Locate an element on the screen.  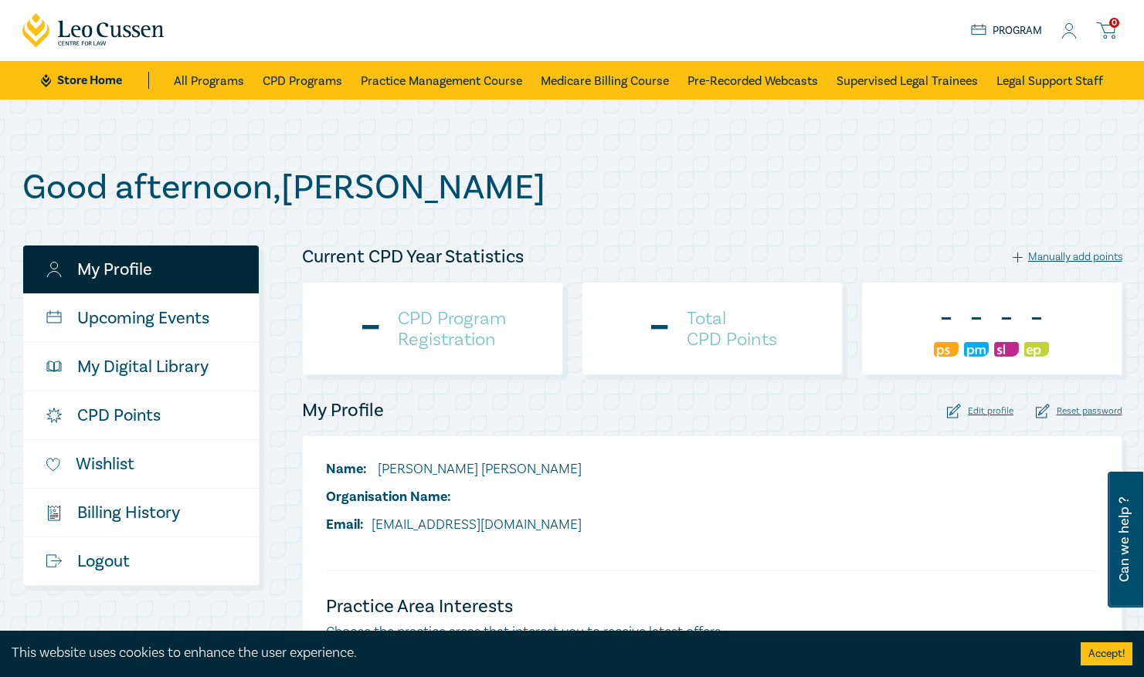
span: Can we help ? is located at coordinates (1124, 540).